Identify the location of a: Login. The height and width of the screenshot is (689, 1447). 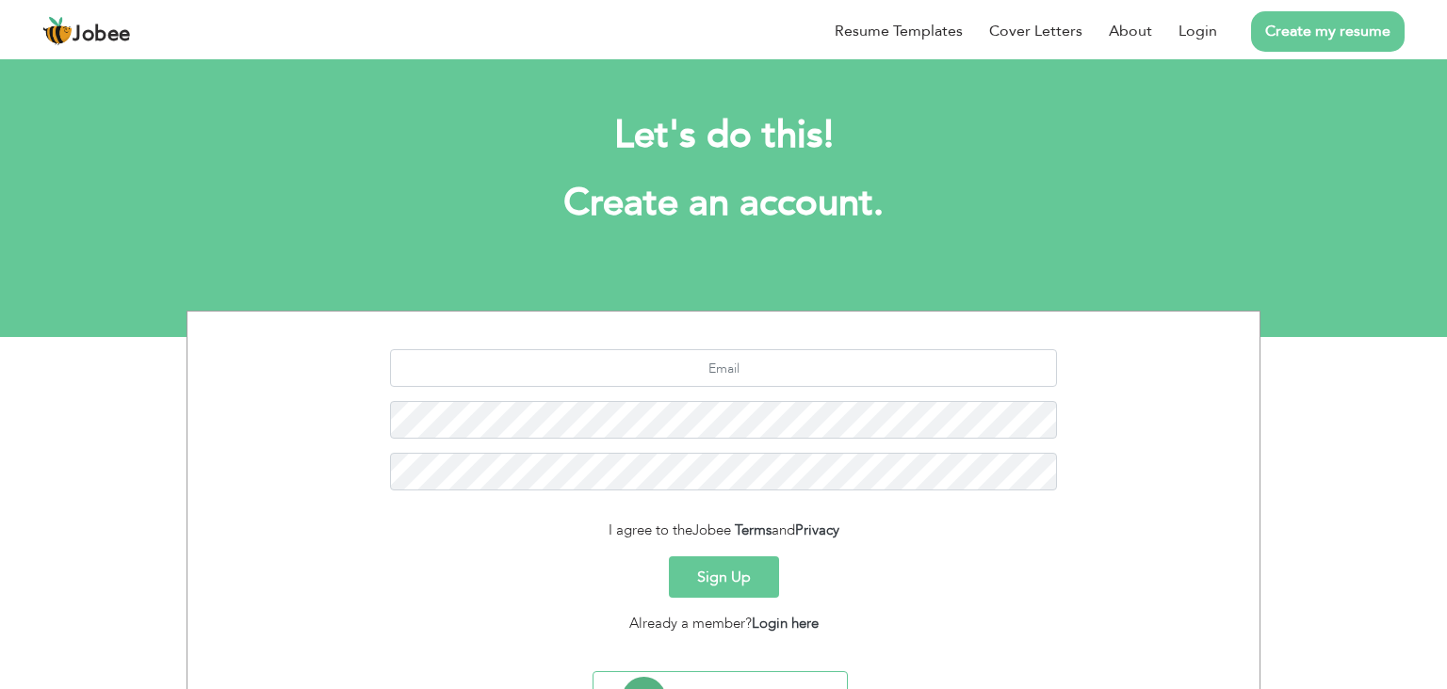
(1197, 31).